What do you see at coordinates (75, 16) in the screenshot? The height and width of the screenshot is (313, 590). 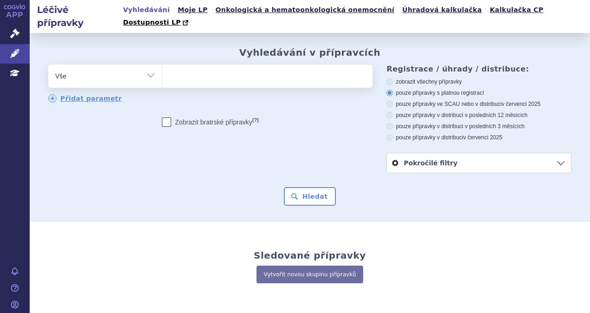 I see `h2: Léčivé přípravky` at bounding box center [75, 16].